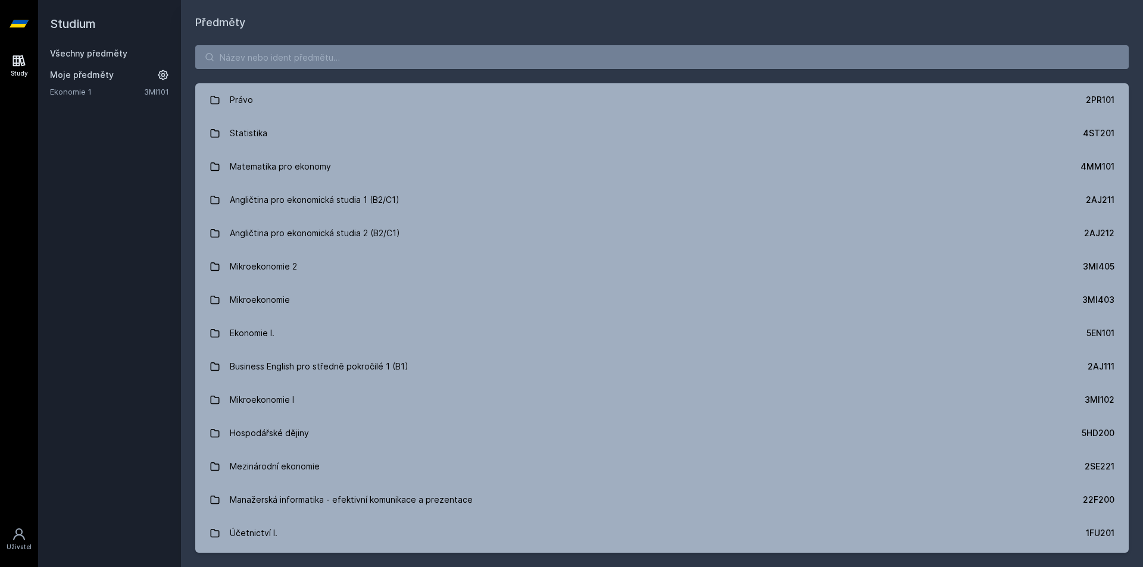 The width and height of the screenshot is (1143, 567). I want to click on div: Angličtina pro ekonomická studia 2 (B2/C1), so click(315, 233).